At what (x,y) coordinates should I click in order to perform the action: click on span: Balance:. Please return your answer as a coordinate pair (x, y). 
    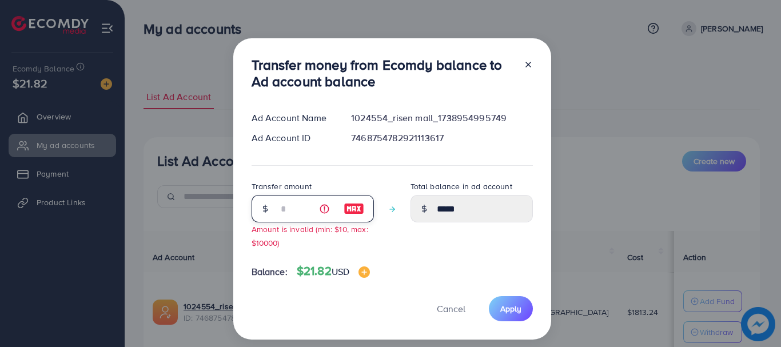
    Looking at the image, I should click on (269, 272).